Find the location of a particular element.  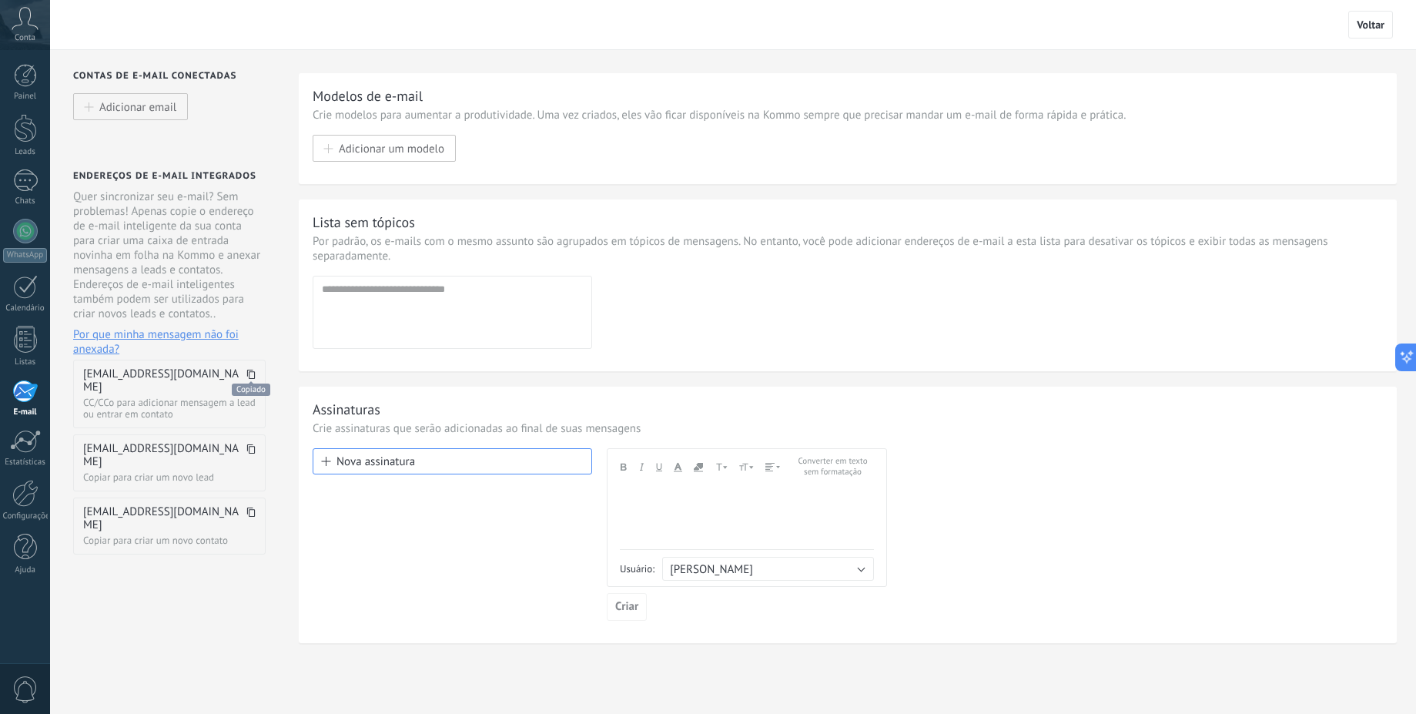

button: Adicionar email is located at coordinates (130, 106).